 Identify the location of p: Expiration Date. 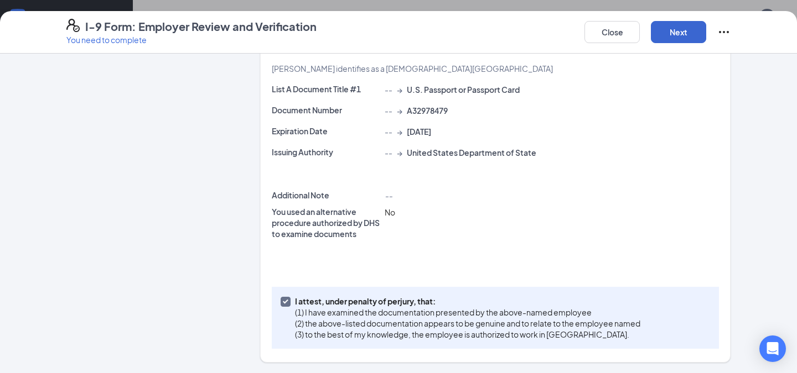
(326, 131).